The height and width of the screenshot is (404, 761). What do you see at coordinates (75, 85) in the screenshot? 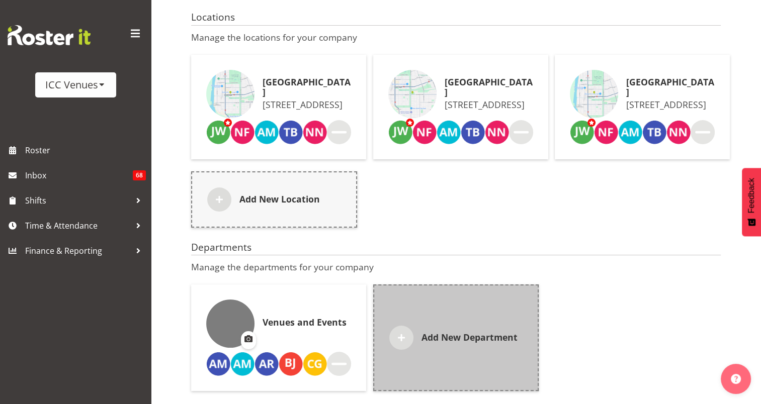
I see `div: ICC Venues` at bounding box center [75, 85].